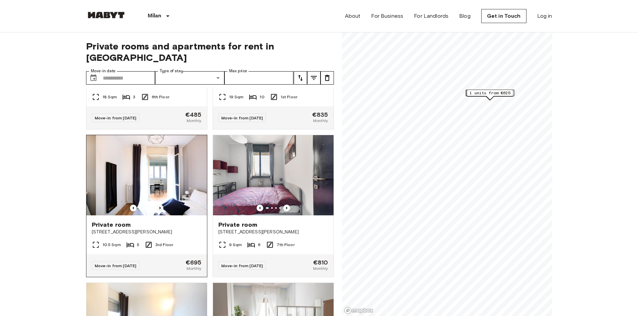 This screenshot has width=638, height=316. I want to click on a: Marketing picture of unit IT-14-109-001-005Marketing picture of unit IT-14-109-001-005Previous im..., so click(147, 206).